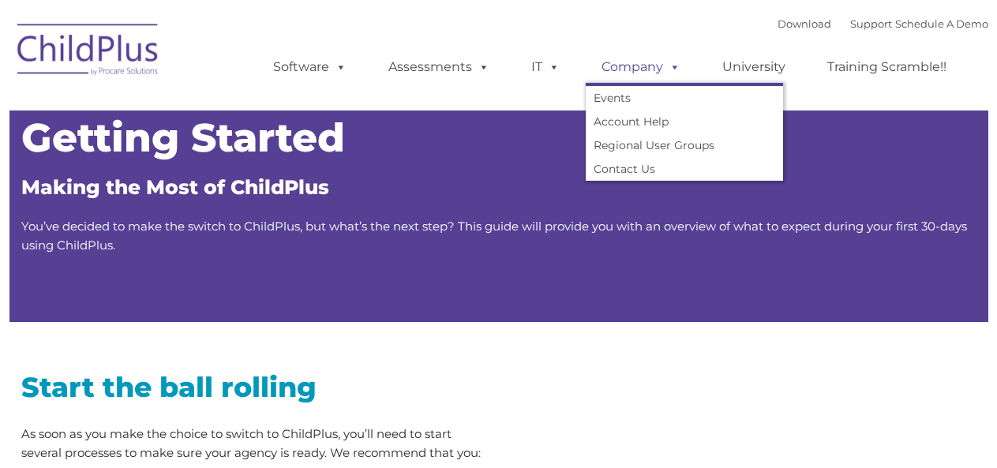 The image size is (997, 468). Describe the element at coordinates (254, 387) in the screenshot. I see `h2: Start the ball rolling` at that location.